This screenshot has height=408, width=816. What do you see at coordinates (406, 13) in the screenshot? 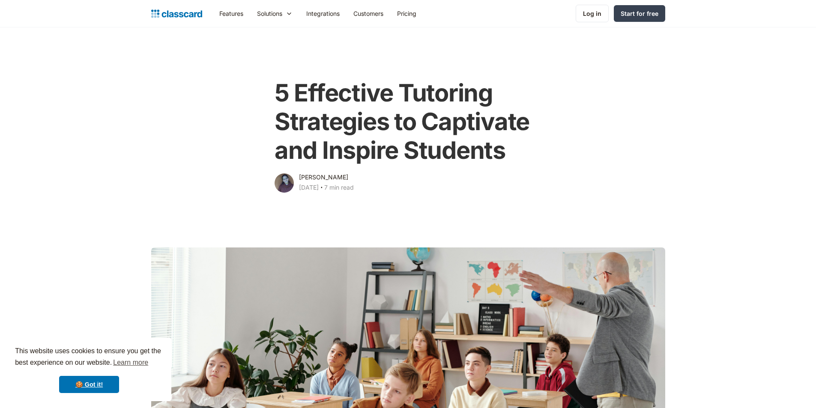
I see `a: Pricing` at bounding box center [406, 13].